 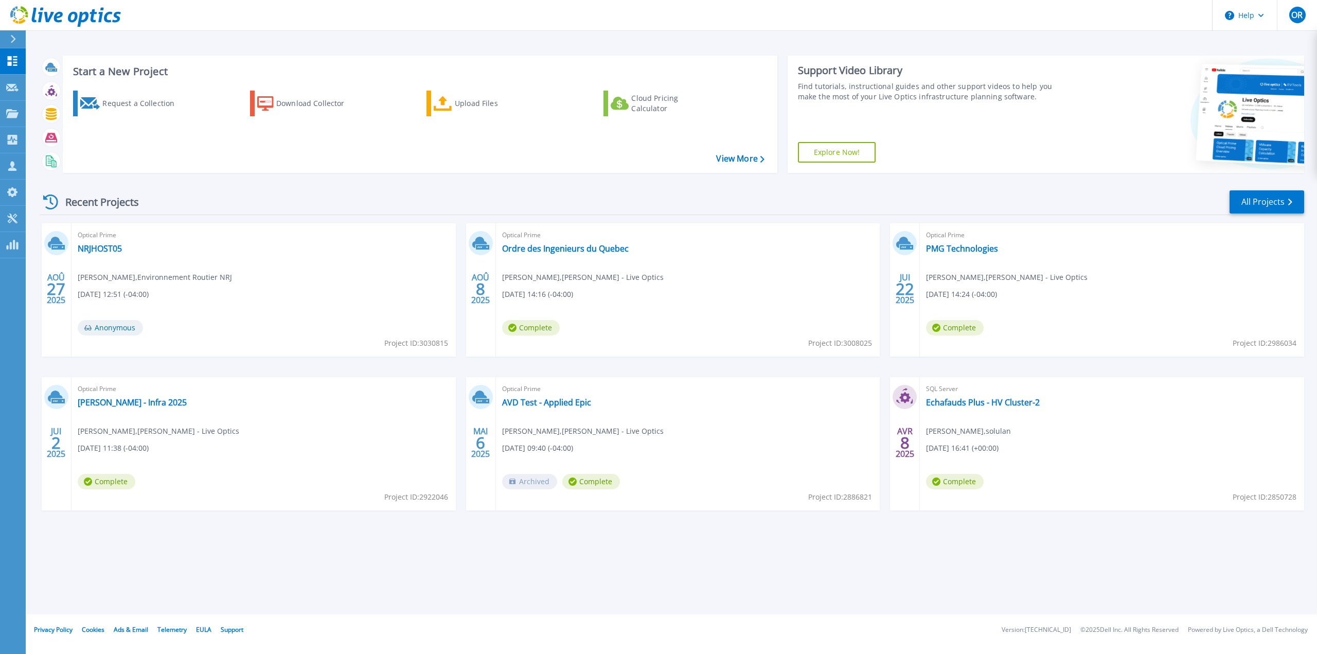 What do you see at coordinates (673, 103) in the screenshot?
I see `div: Cloud Pricing Calculator` at bounding box center [673, 103].